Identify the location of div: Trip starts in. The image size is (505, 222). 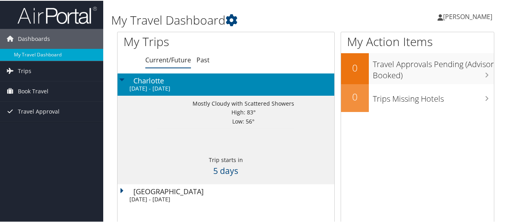
(226, 159).